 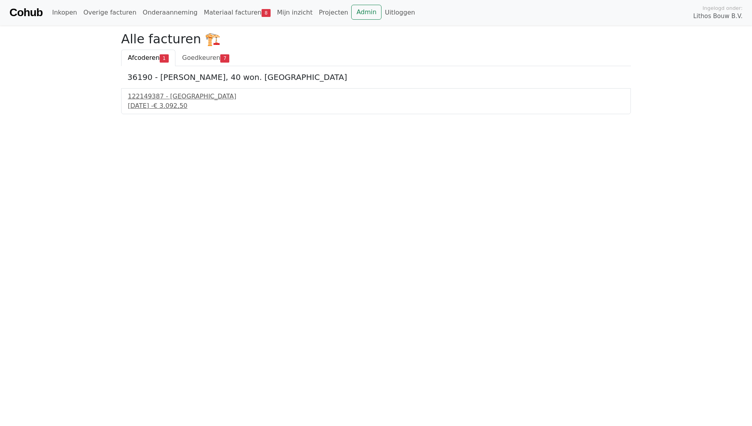 What do you see at coordinates (237, 13) in the screenshot?
I see `a: Materiaal facturen8` at bounding box center [237, 13].